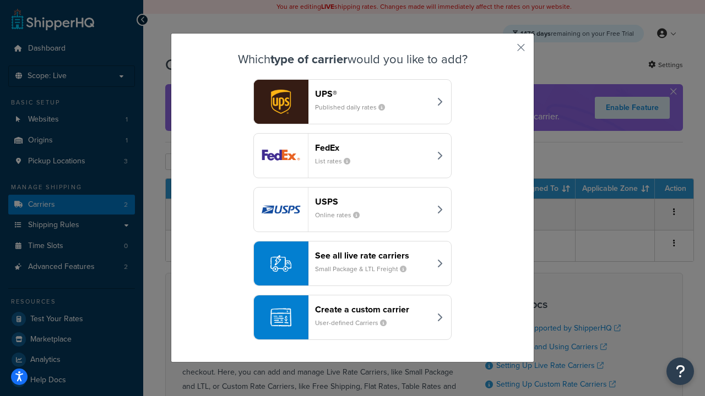 Image resolution: width=705 pixels, height=396 pixels. Describe the element at coordinates (354, 107) in the screenshot. I see `small: Published daily rates` at that location.